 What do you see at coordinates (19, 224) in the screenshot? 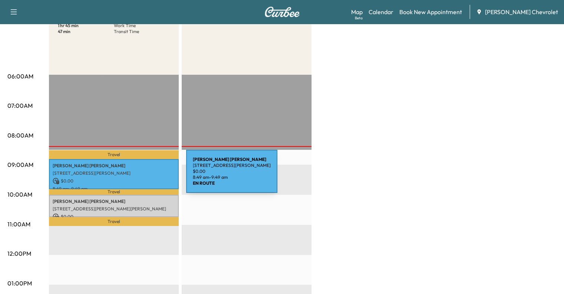
I see `p: 11:00AM` at bounding box center [19, 224].